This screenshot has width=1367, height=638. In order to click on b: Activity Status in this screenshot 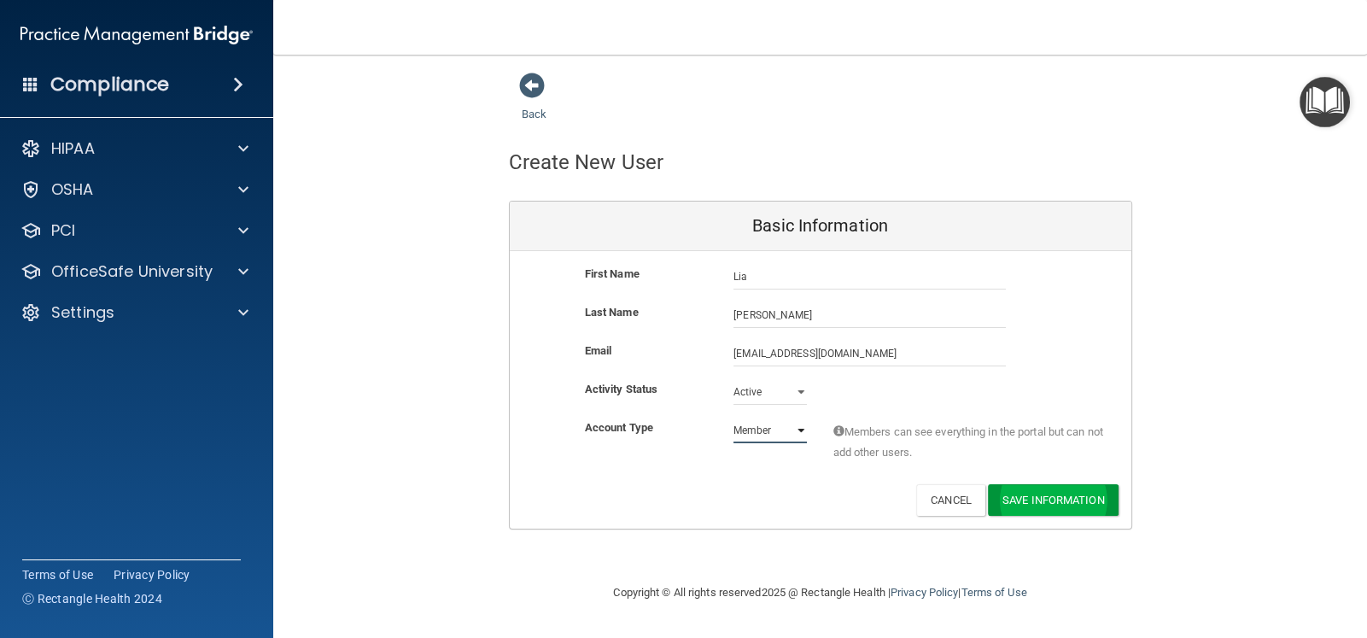, I will do `click(622, 389)`.